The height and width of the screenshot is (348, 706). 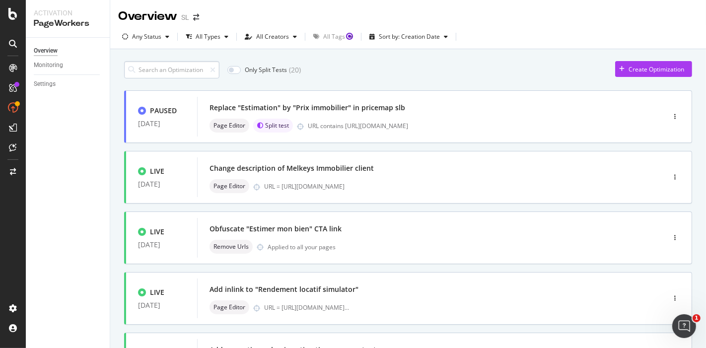 I want to click on div: Add inlink to "Rendement locatif simulator", so click(x=284, y=289).